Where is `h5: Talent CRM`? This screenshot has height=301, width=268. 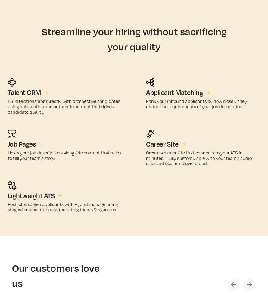 h5: Talent CRM is located at coordinates (24, 93).